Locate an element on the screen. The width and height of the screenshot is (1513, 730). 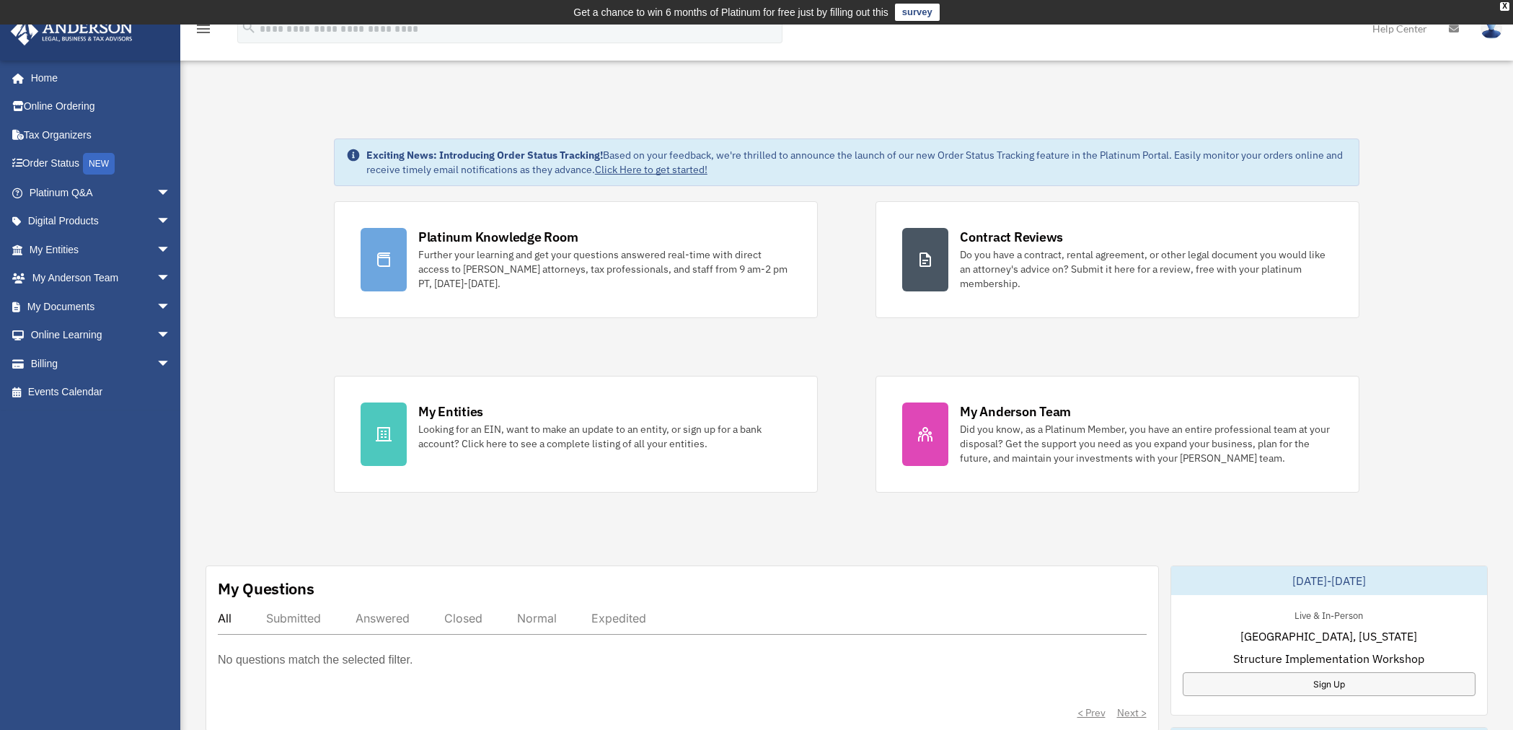
a: Tax Organizers is located at coordinates (101, 135).